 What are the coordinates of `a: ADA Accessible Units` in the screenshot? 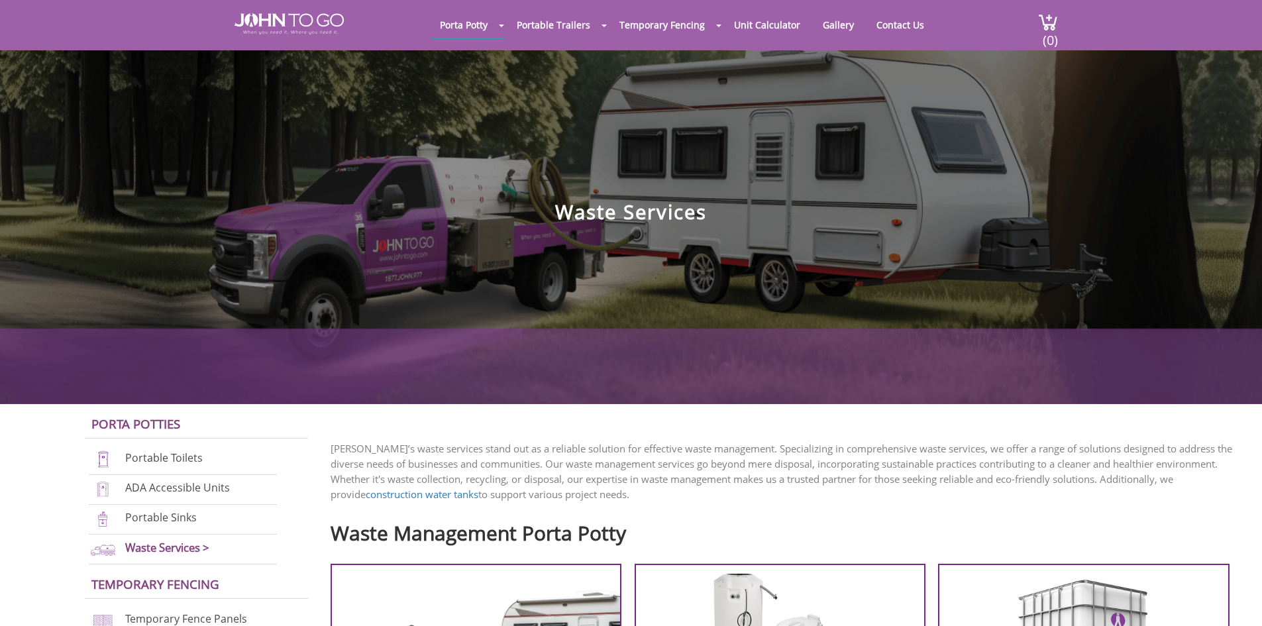 It's located at (178, 488).